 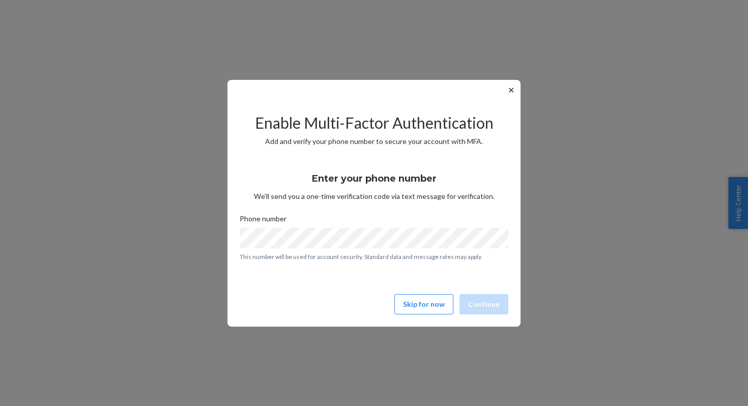 What do you see at coordinates (374, 183) in the screenshot?
I see `div: We’ll send you a one-time verification code via text message for verification.` at bounding box center [374, 183].